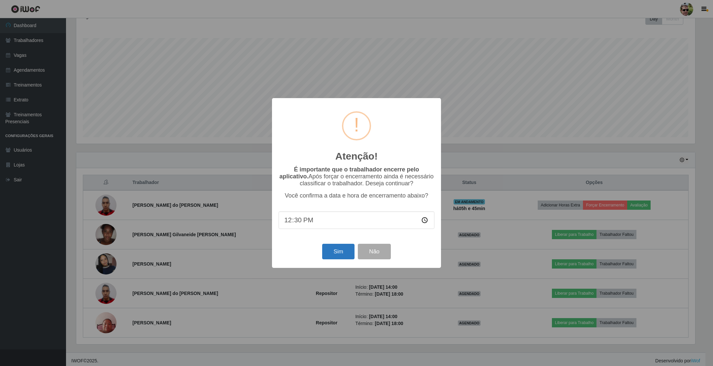 Image resolution: width=713 pixels, height=366 pixels. What do you see at coordinates (374, 251) in the screenshot?
I see `button: Não` at bounding box center [374, 251].